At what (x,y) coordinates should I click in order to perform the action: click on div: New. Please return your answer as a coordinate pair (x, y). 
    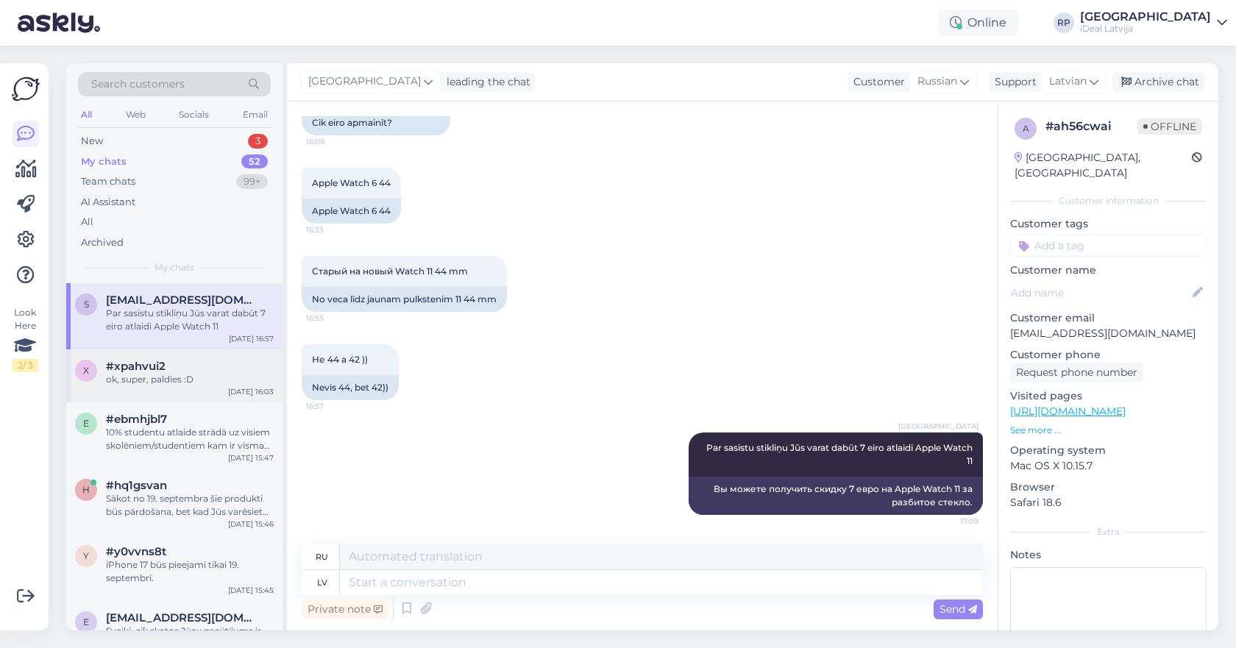
    Looking at the image, I should click on (92, 141).